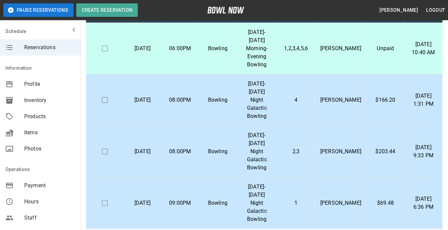  I want to click on img: logo, so click(226, 10).